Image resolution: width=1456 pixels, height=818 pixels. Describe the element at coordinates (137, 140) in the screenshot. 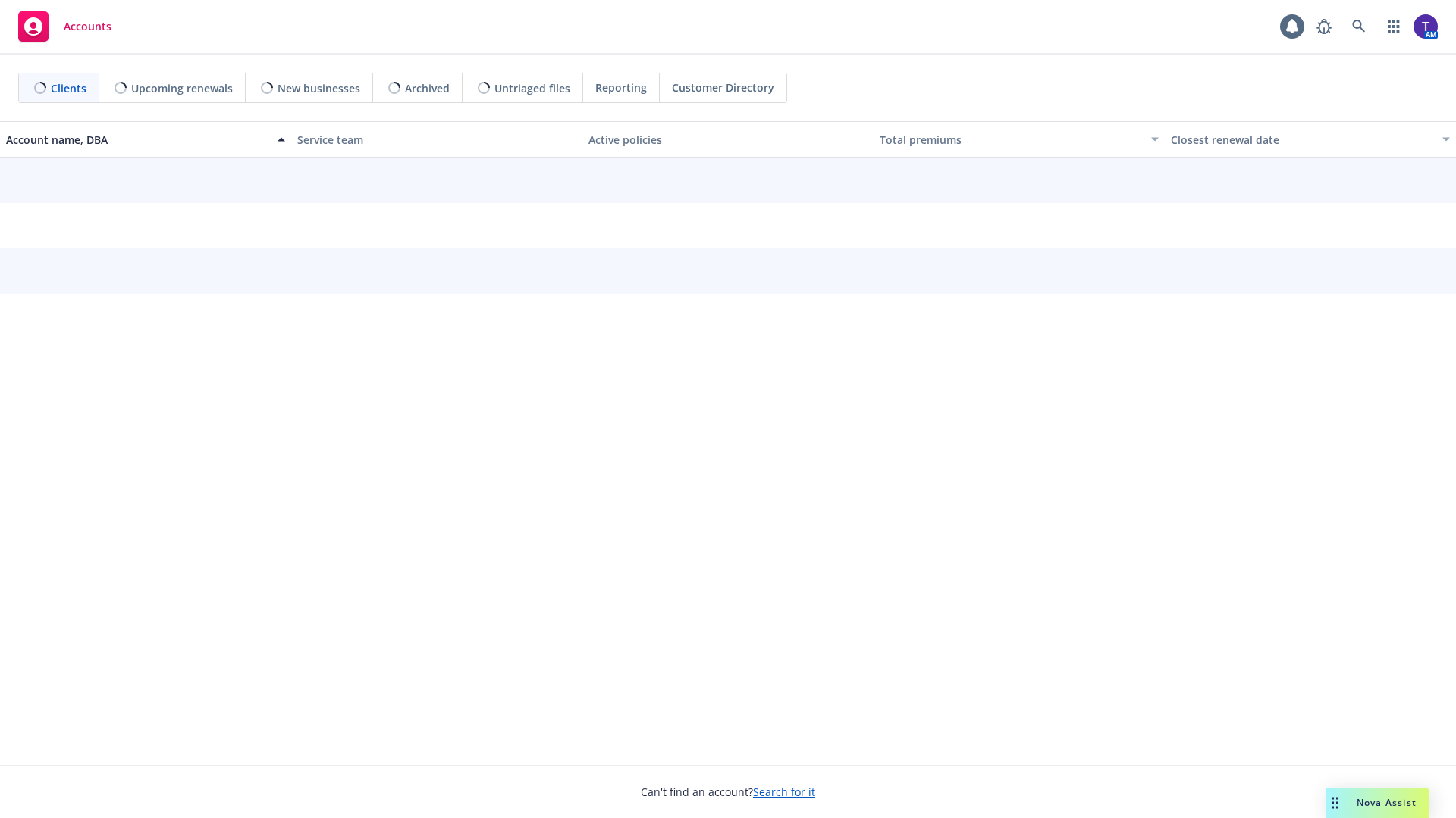

I see `div: Account name, DBA` at that location.